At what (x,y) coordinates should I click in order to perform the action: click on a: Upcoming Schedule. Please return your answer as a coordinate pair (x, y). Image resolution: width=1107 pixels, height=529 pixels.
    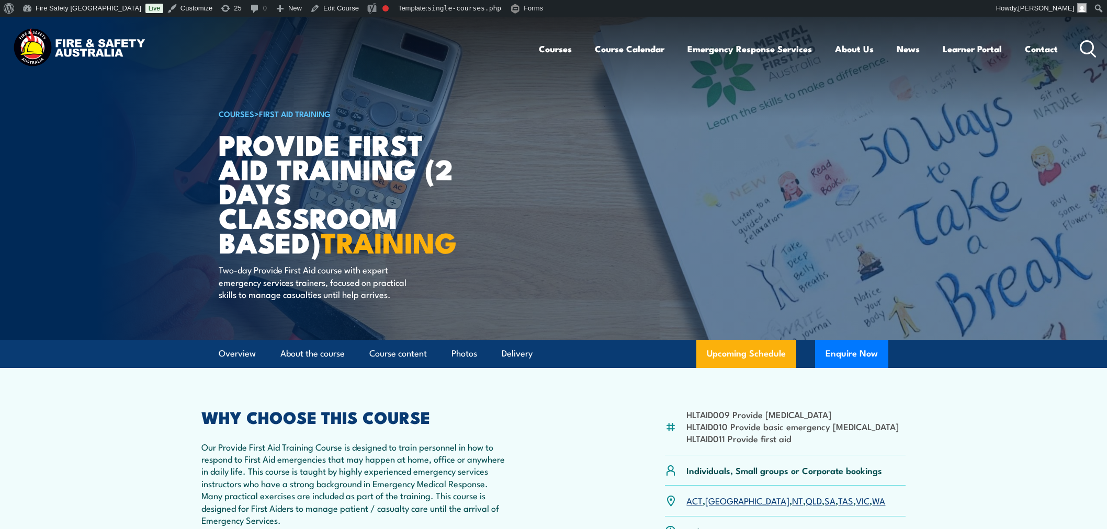
    Looking at the image, I should click on (746, 354).